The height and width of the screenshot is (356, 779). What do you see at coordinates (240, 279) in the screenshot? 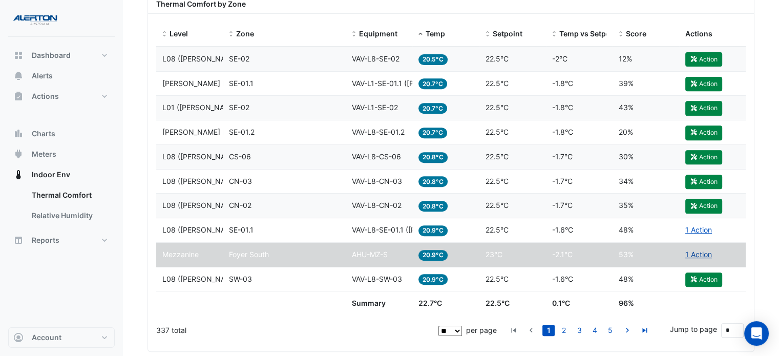
I see `span: SW-03` at bounding box center [240, 279].